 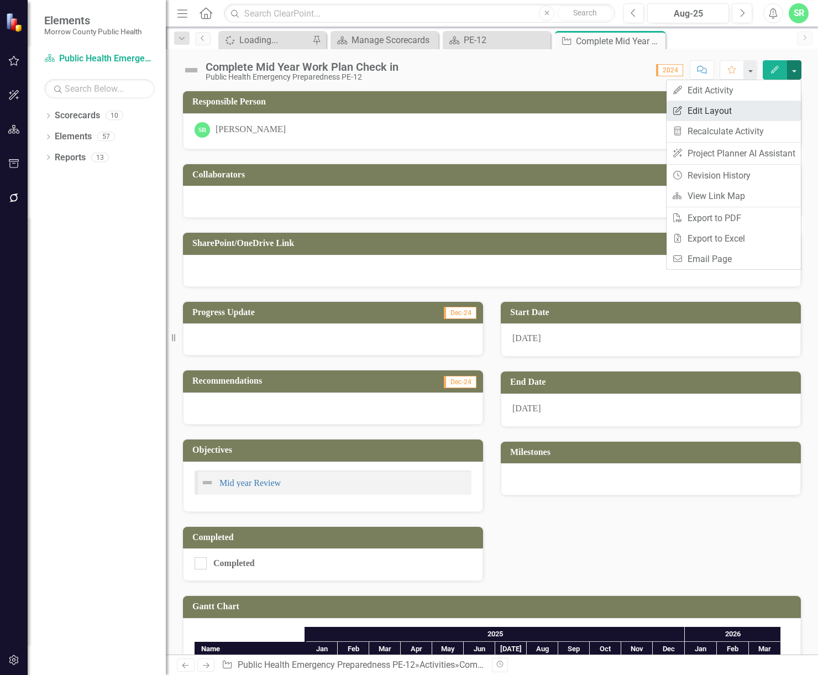 What do you see at coordinates (733, 131) in the screenshot?
I see `a: Recalculate Activity` at bounding box center [733, 131].